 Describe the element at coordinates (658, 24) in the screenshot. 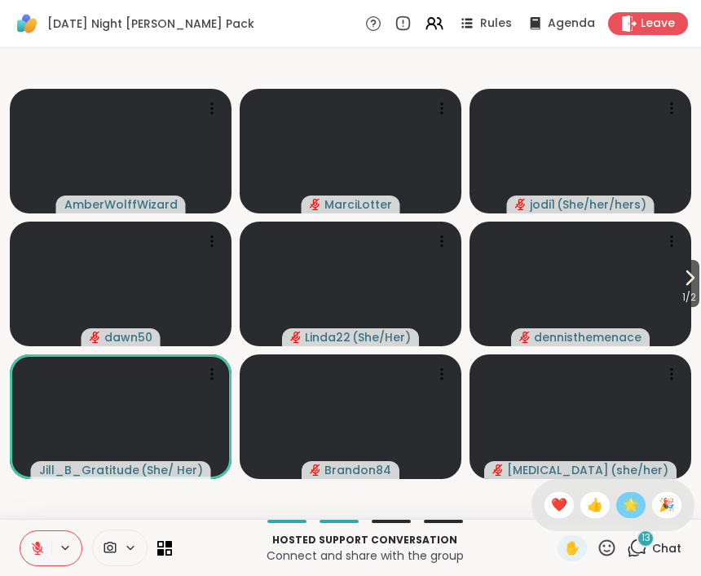

I see `span: Leave` at that location.